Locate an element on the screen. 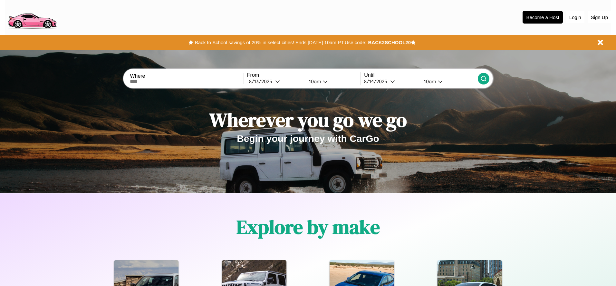 Image resolution: width=616 pixels, height=286 pixels. button: Become a Host is located at coordinates (542, 17).